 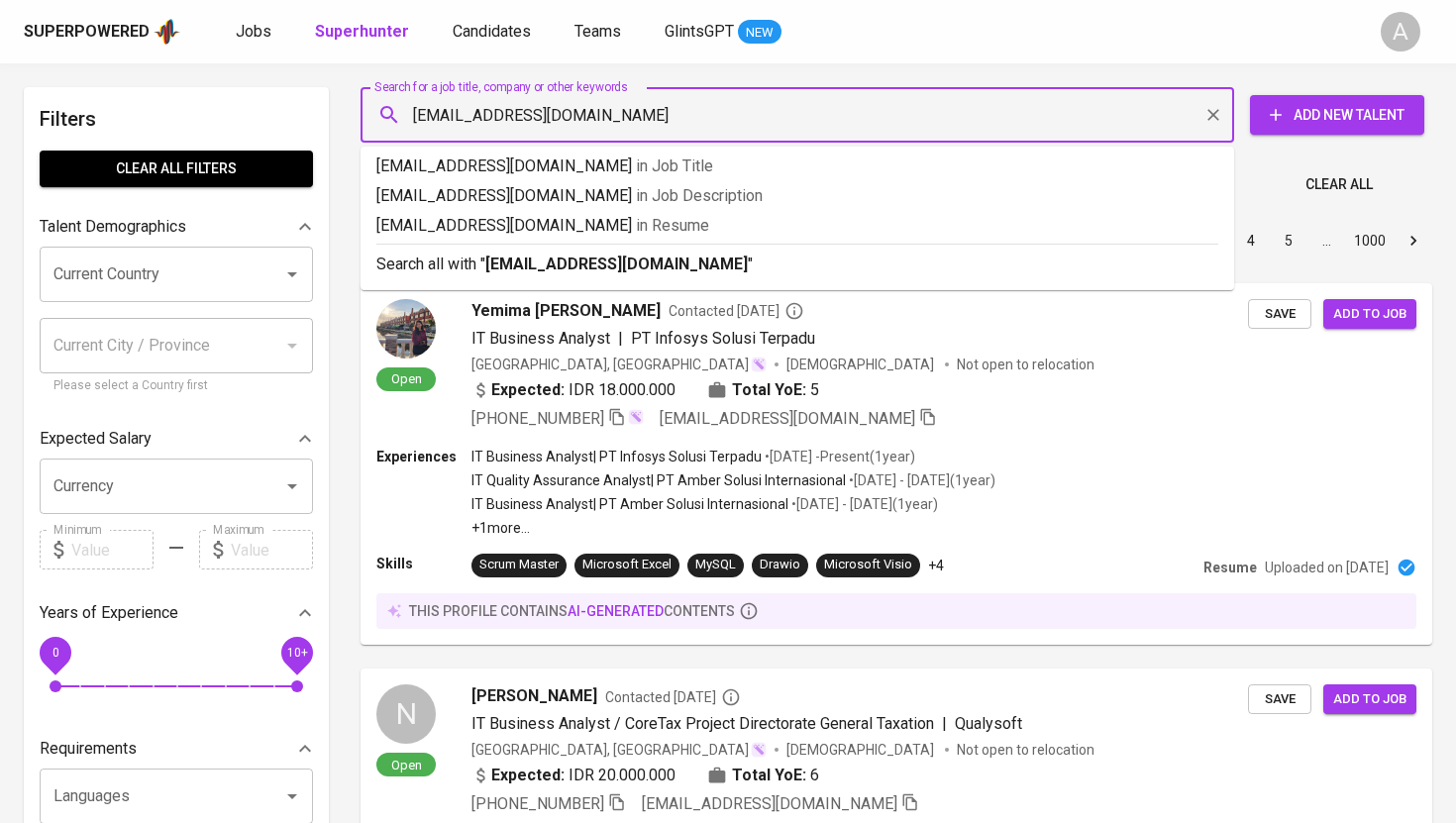 What do you see at coordinates (1401, 32) in the screenshot?
I see `div: A` at bounding box center [1401, 32].